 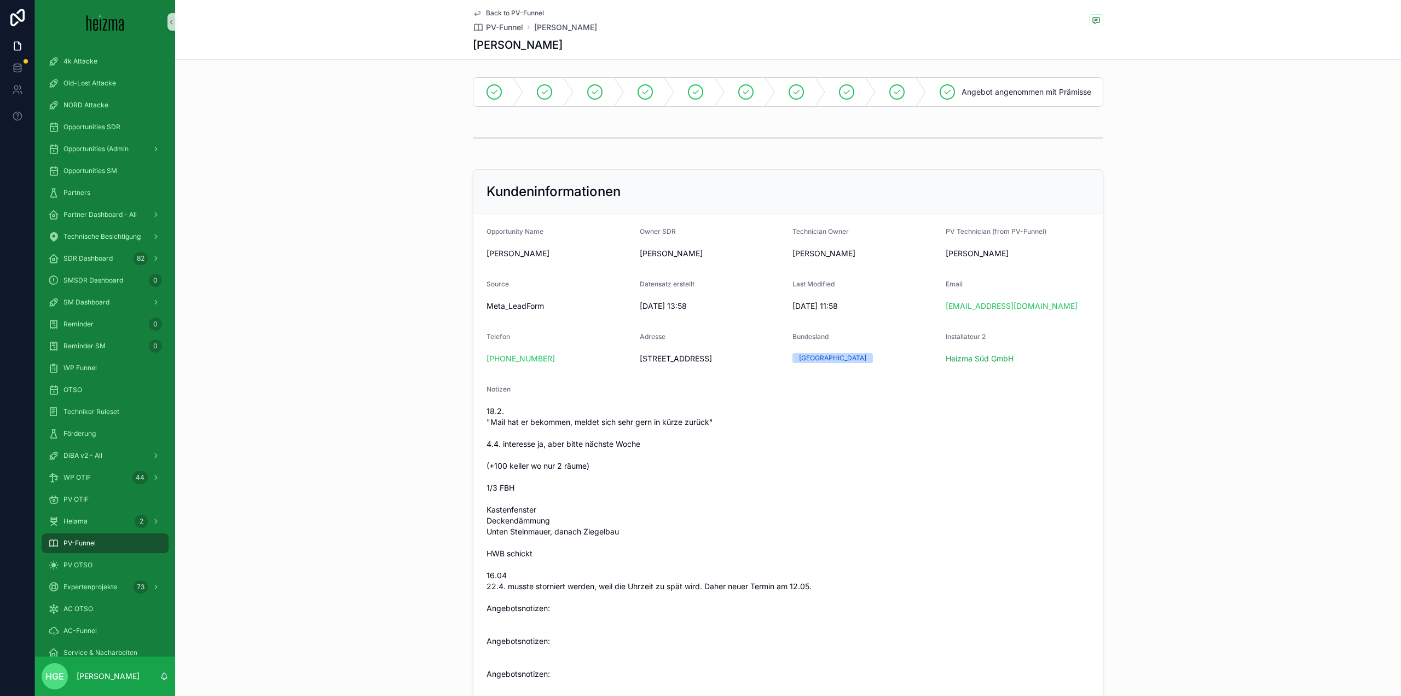 I want to click on a: Heizma Süd GmbH, so click(x=980, y=359).